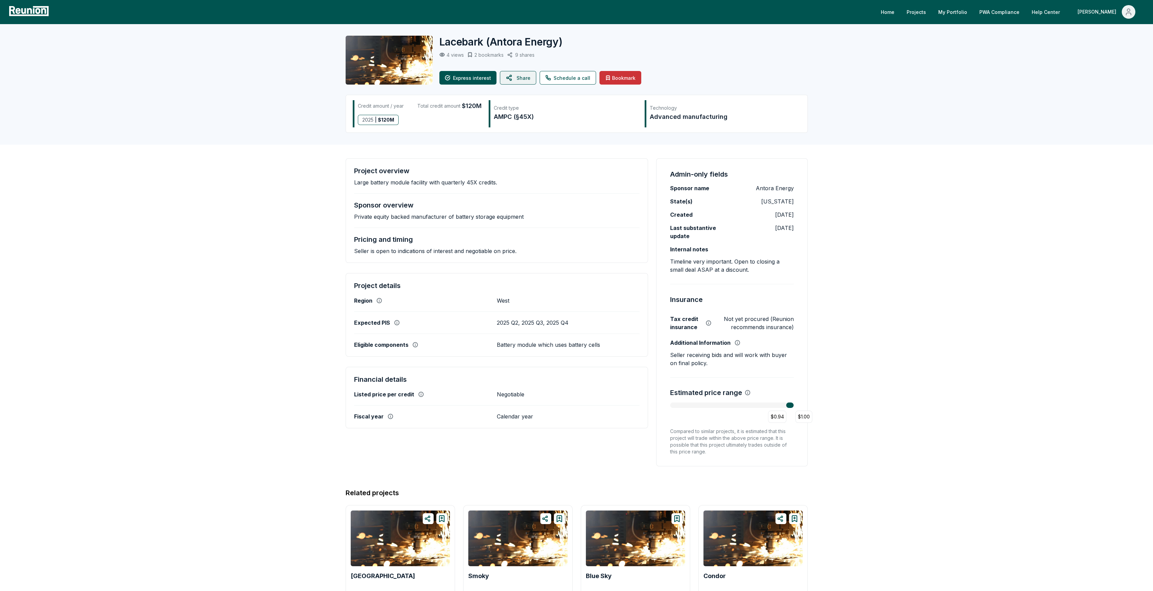 The width and height of the screenshot is (1153, 591). What do you see at coordinates (383, 240) in the screenshot?
I see `h4: Pricing and timing` at bounding box center [383, 240].